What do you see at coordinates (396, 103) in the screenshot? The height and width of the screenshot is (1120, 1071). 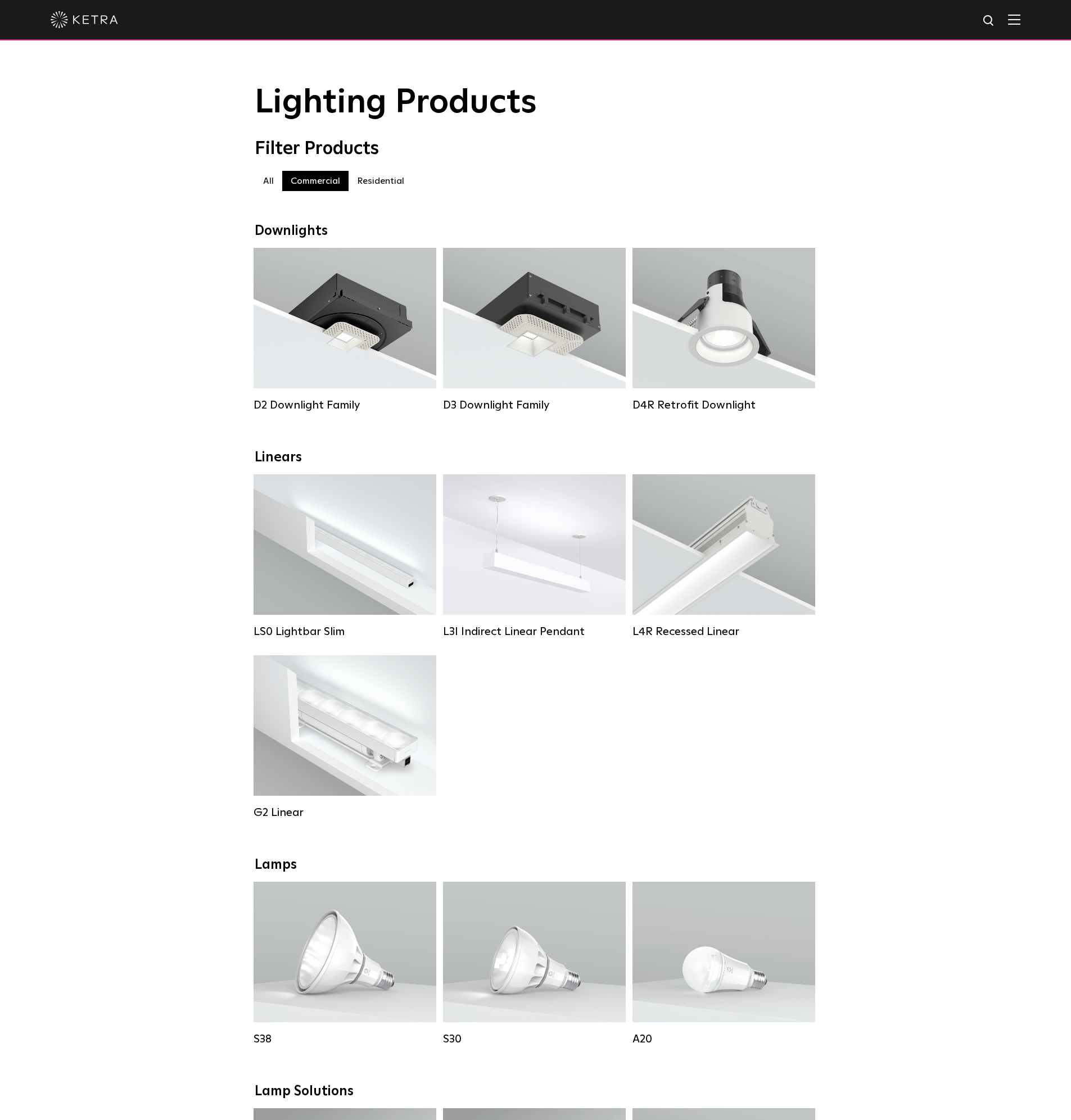 I see `span: Lighting Products` at bounding box center [396, 103].